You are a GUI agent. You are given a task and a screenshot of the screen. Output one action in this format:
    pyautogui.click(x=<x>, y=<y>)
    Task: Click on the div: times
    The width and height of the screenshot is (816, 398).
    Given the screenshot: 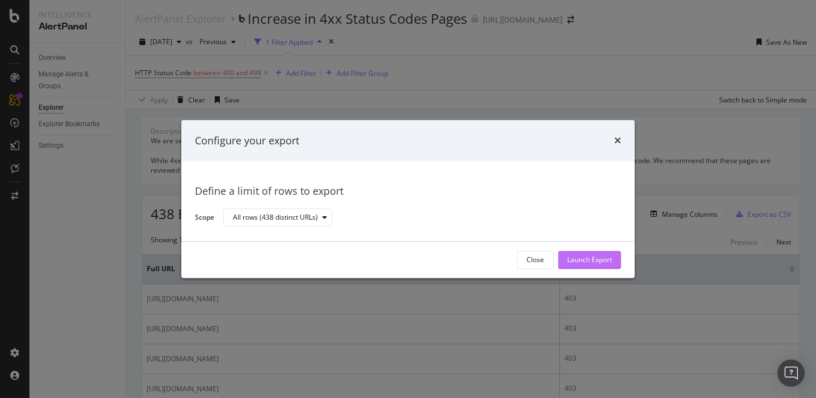 What is the action you would take?
    pyautogui.click(x=617, y=141)
    